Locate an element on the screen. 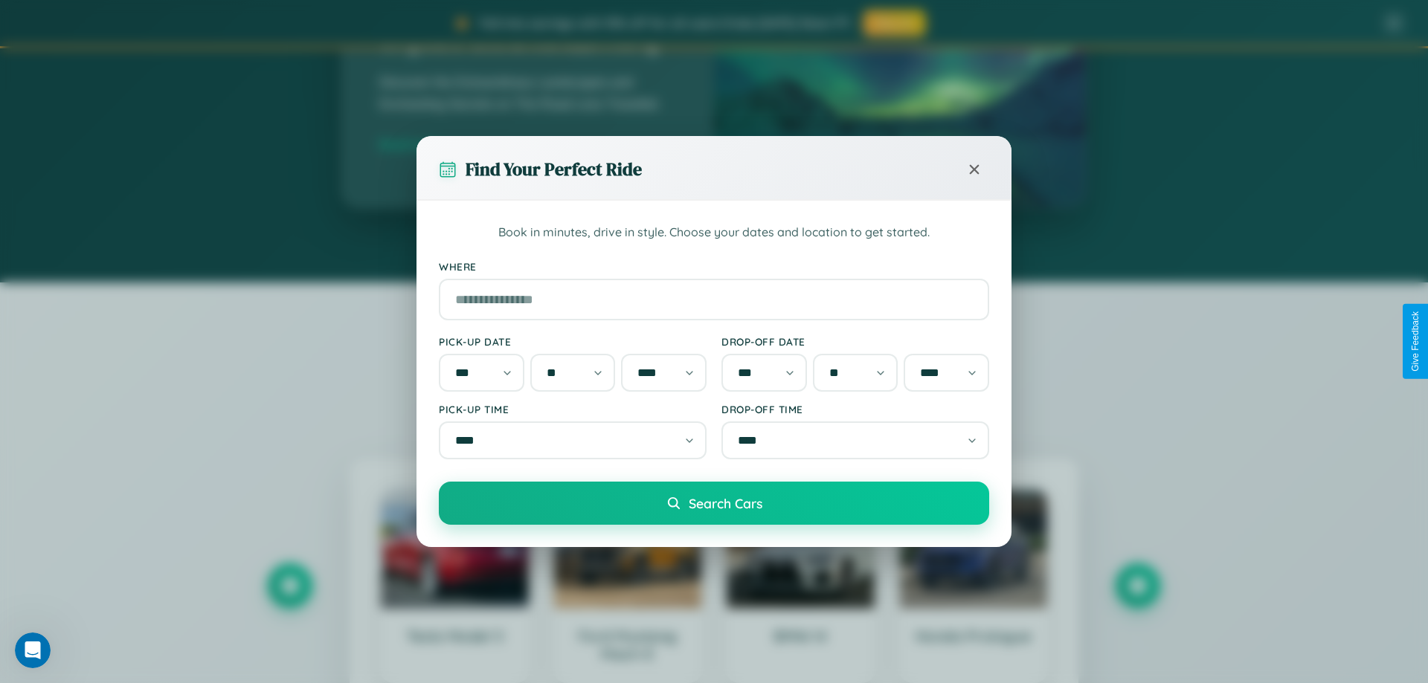 The image size is (1428, 683). button: Search Cars is located at coordinates (714, 503).